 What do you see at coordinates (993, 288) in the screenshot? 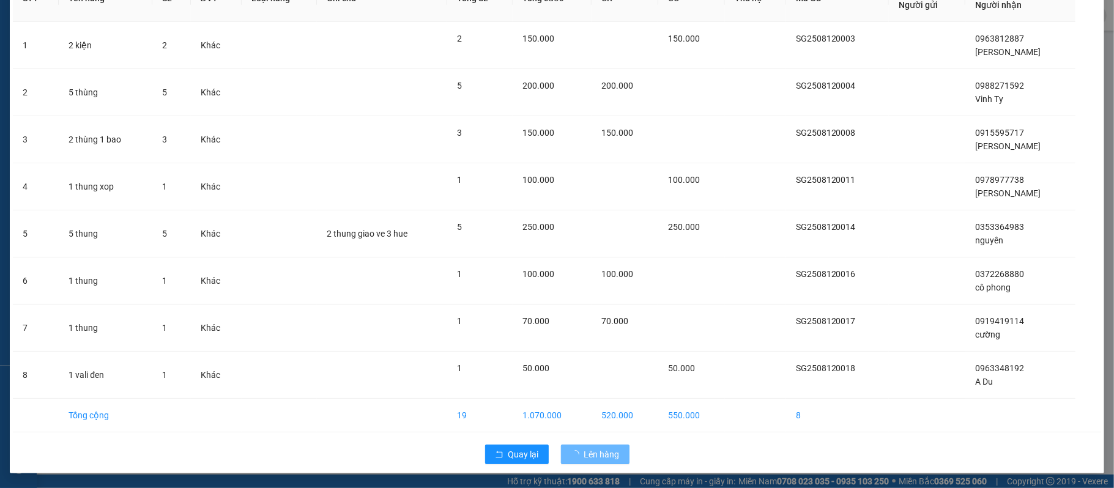
I see `span: cô phong` at bounding box center [993, 288].